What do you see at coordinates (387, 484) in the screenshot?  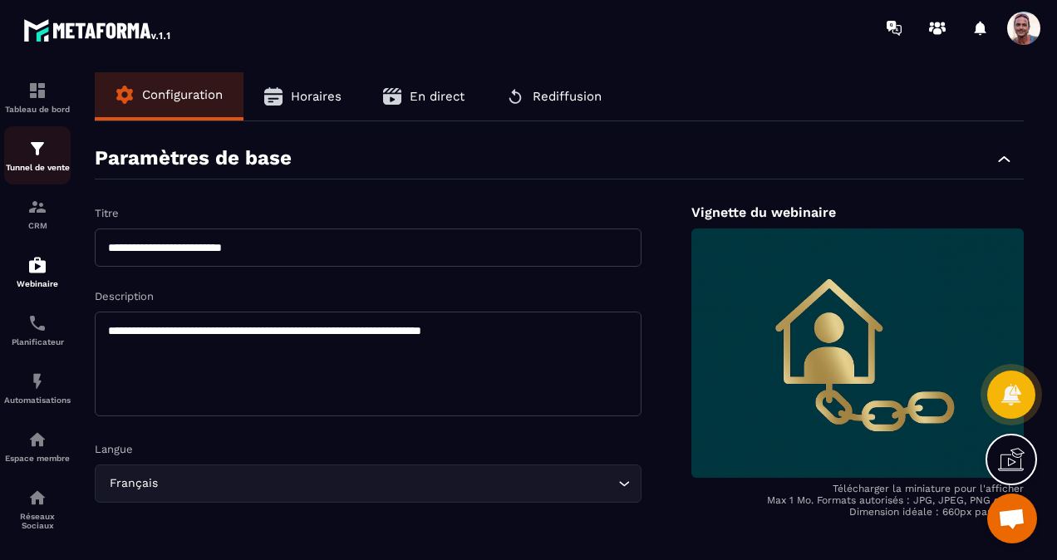 I see `input: Search for option` at bounding box center [387, 484].